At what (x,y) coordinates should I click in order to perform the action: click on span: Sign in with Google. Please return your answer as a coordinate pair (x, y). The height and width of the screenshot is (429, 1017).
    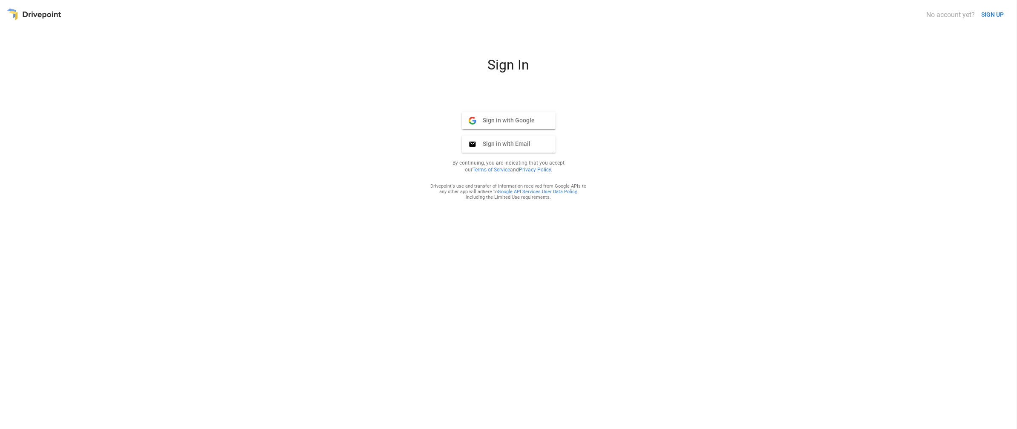
    Looking at the image, I should click on (506, 120).